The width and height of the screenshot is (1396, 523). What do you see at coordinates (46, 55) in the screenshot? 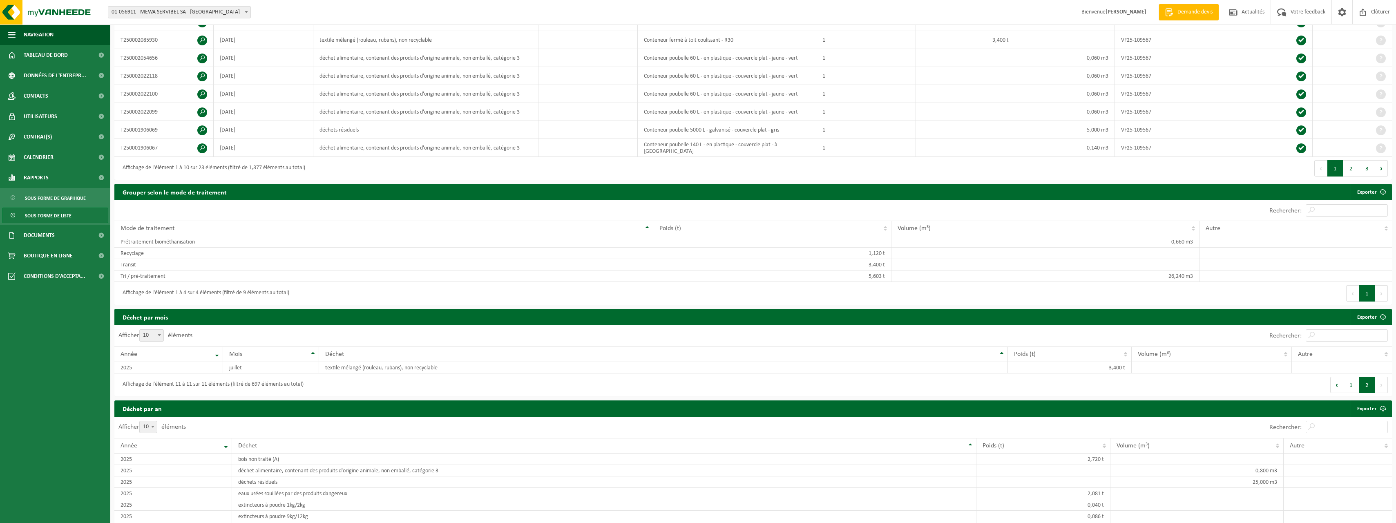
I see `span: Tableau de bord` at bounding box center [46, 55].